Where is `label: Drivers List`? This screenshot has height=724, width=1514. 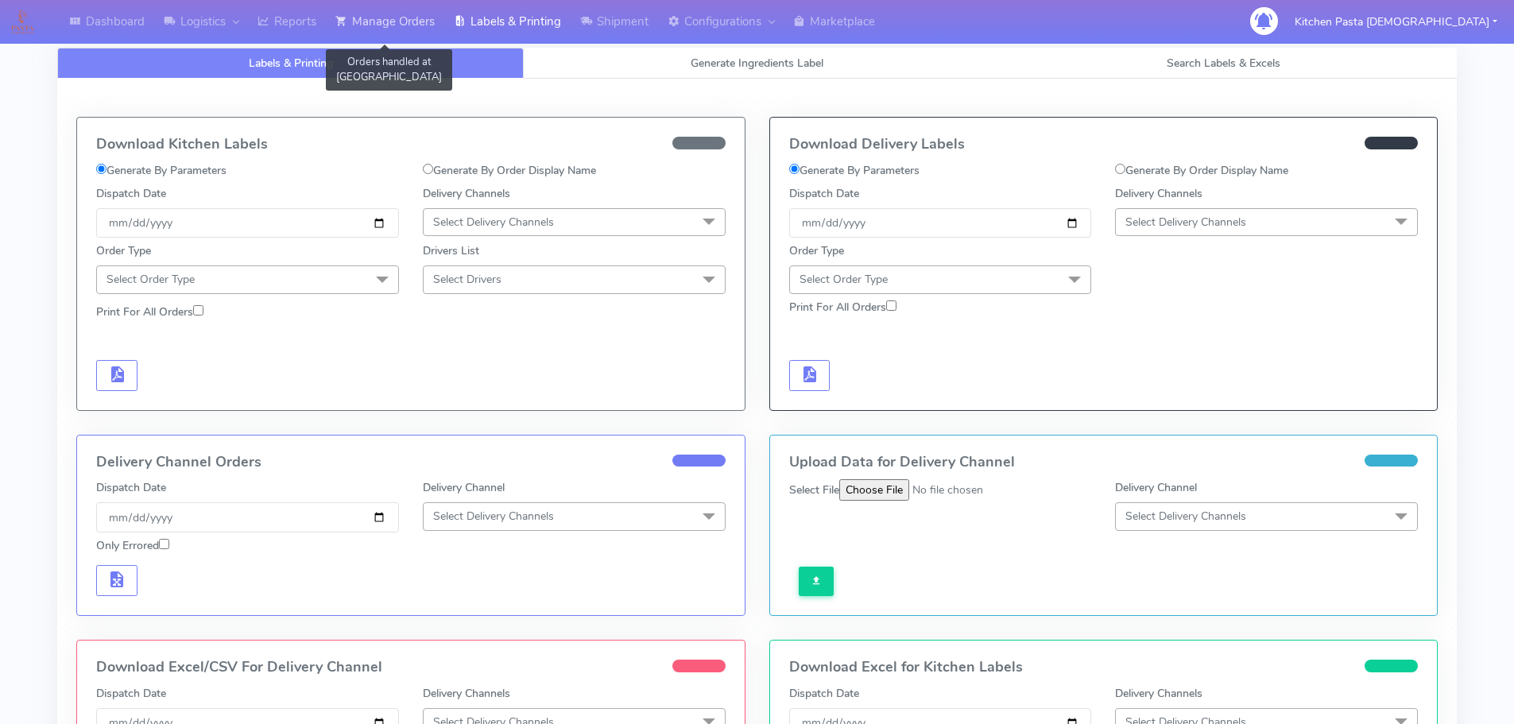
label: Drivers List is located at coordinates (451, 250).